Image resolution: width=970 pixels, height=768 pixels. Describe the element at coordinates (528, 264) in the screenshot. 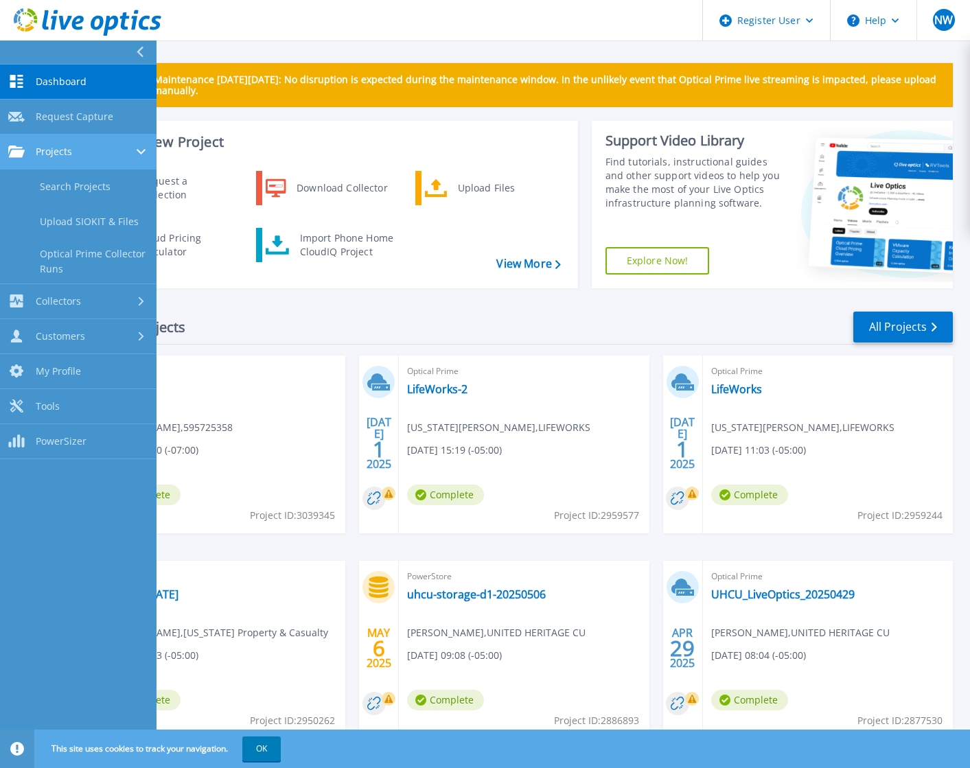

I see `a: View More` at that location.